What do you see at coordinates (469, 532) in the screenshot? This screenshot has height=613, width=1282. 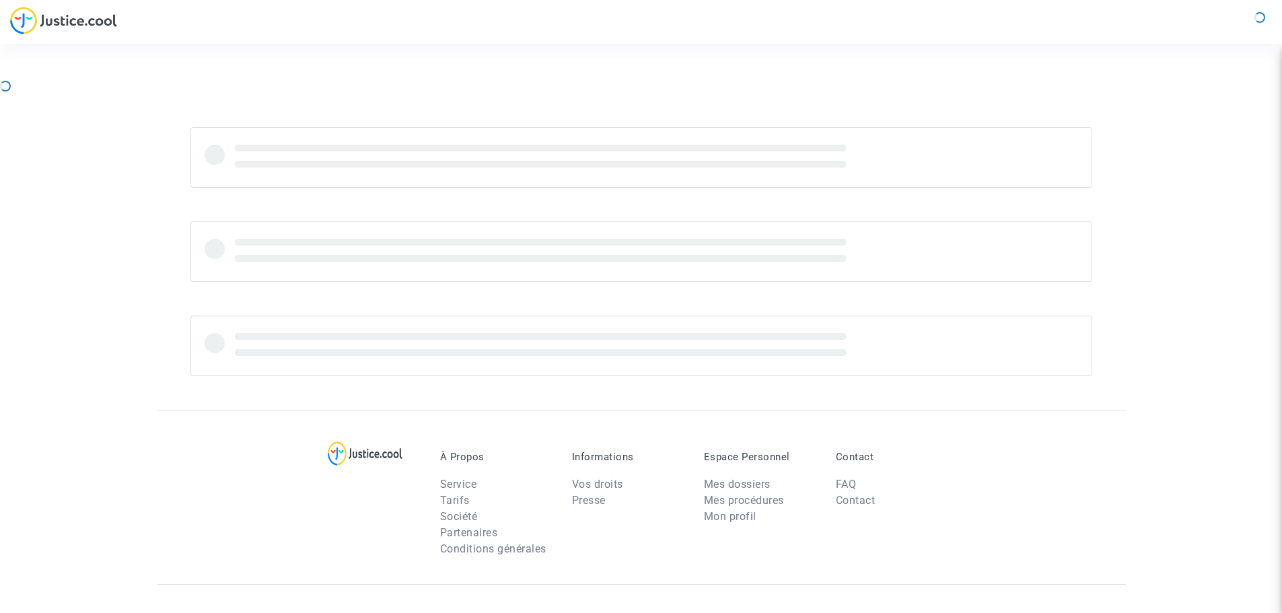 I see `a: Partenaires` at bounding box center [469, 532].